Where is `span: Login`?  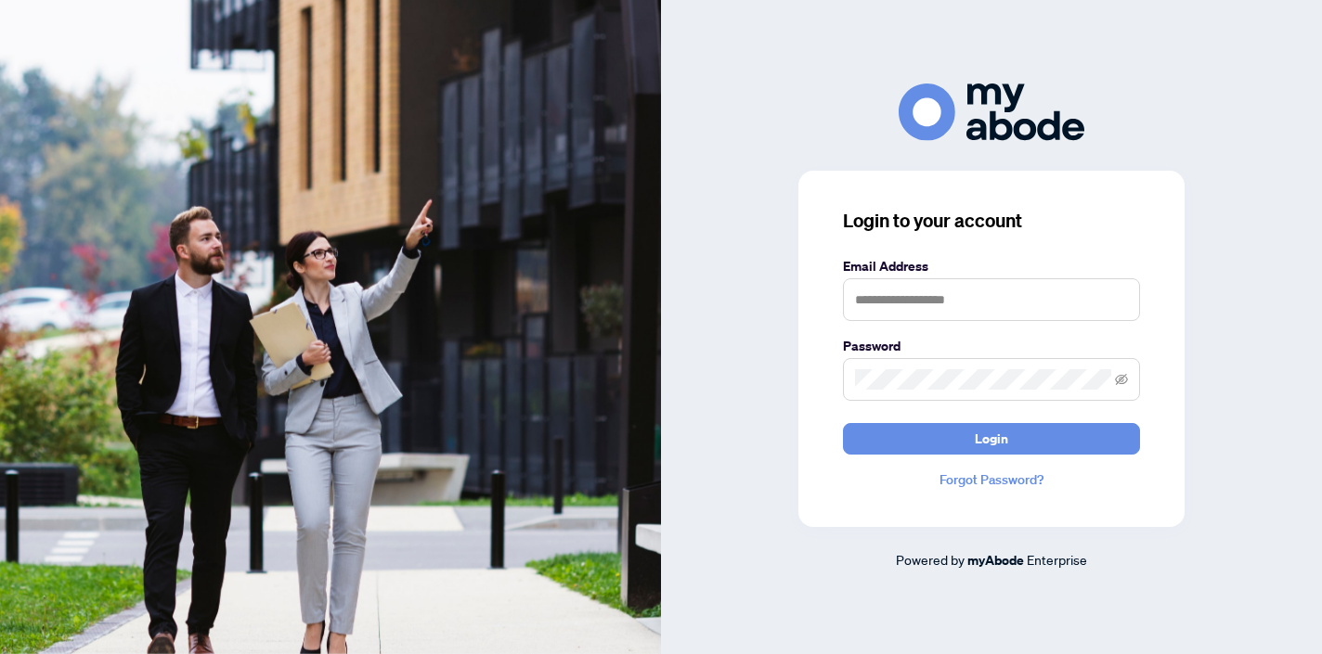
span: Login is located at coordinates (991, 439).